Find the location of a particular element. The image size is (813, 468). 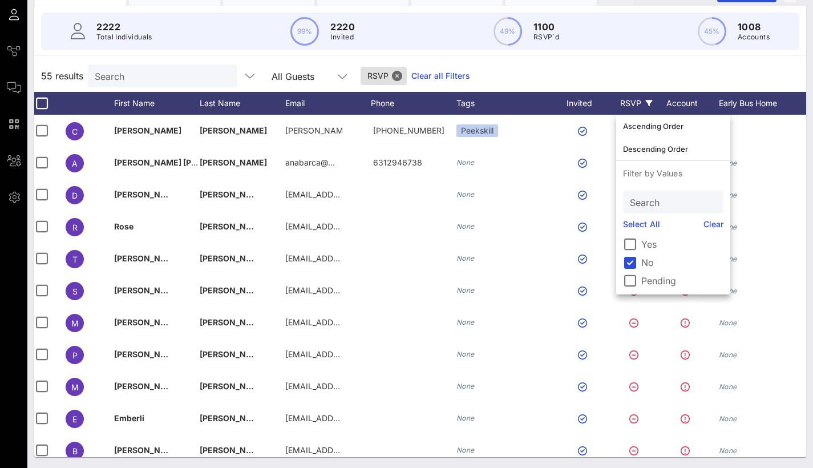

span: +639055402900 is located at coordinates (409, 130).